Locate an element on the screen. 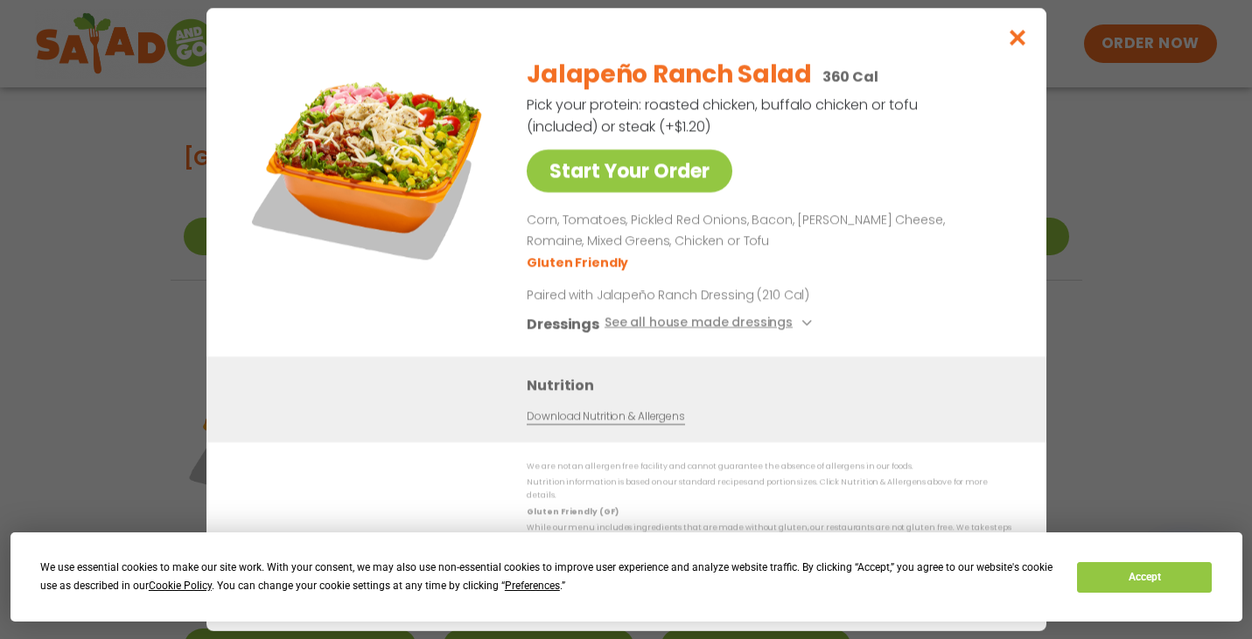 The image size is (1252, 639). a: Download Nutrition & Allergens is located at coordinates (605, 416).